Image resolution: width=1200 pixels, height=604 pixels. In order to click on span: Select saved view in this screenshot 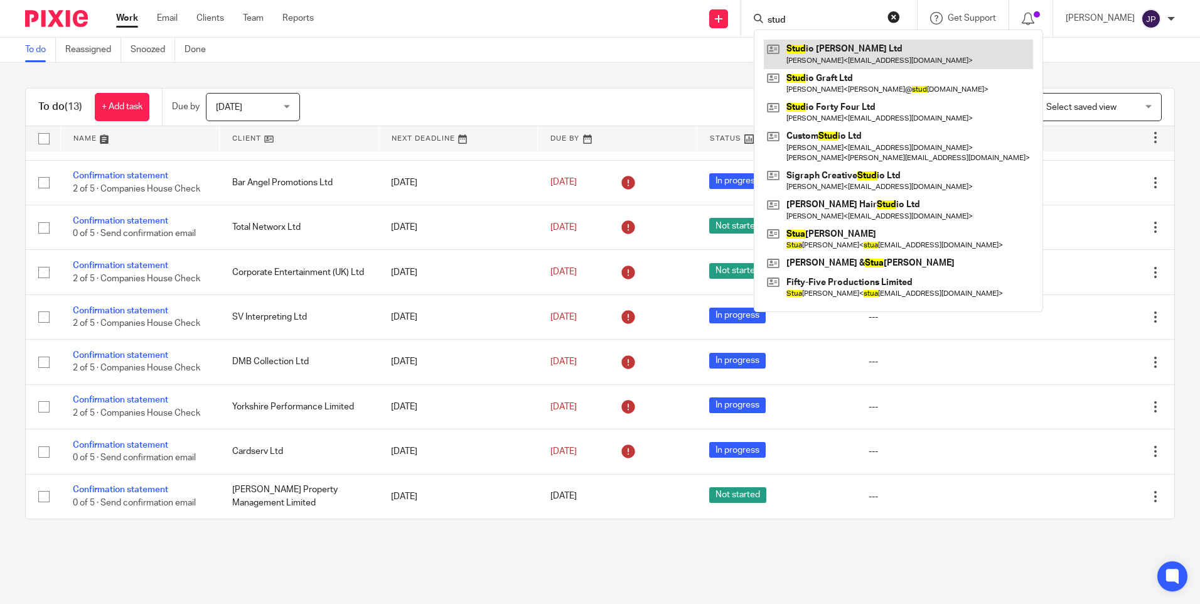, I will do `click(1081, 107)`.